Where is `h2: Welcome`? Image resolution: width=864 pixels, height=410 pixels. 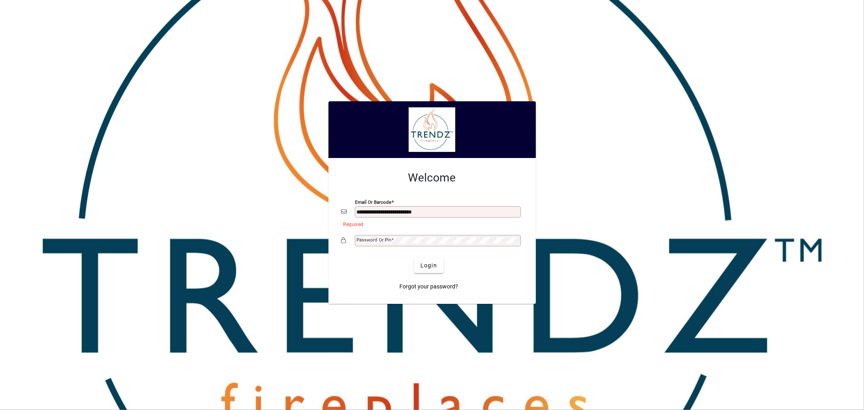 h2: Welcome is located at coordinates (432, 178).